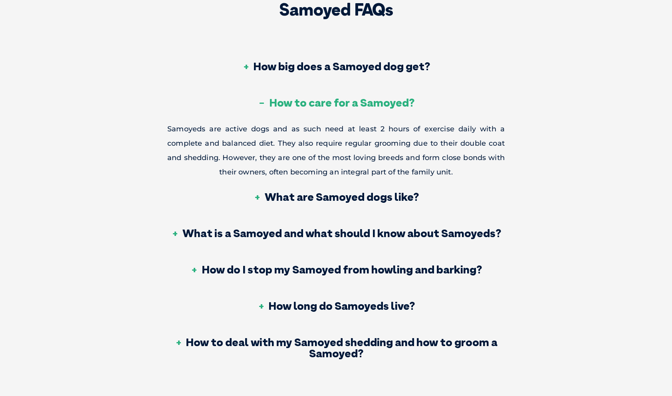 This screenshot has height=396, width=672. I want to click on h3: What is a Samoyed and what should I know about Samoyeds?, so click(336, 233).